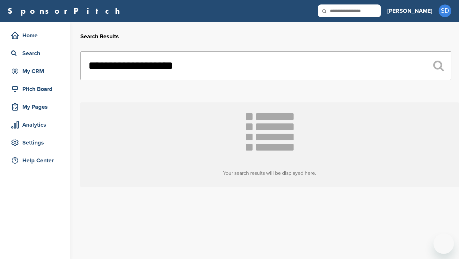 The image size is (459, 259). What do you see at coordinates (66, 11) in the screenshot?
I see `a: SponsorPitch` at bounding box center [66, 11].